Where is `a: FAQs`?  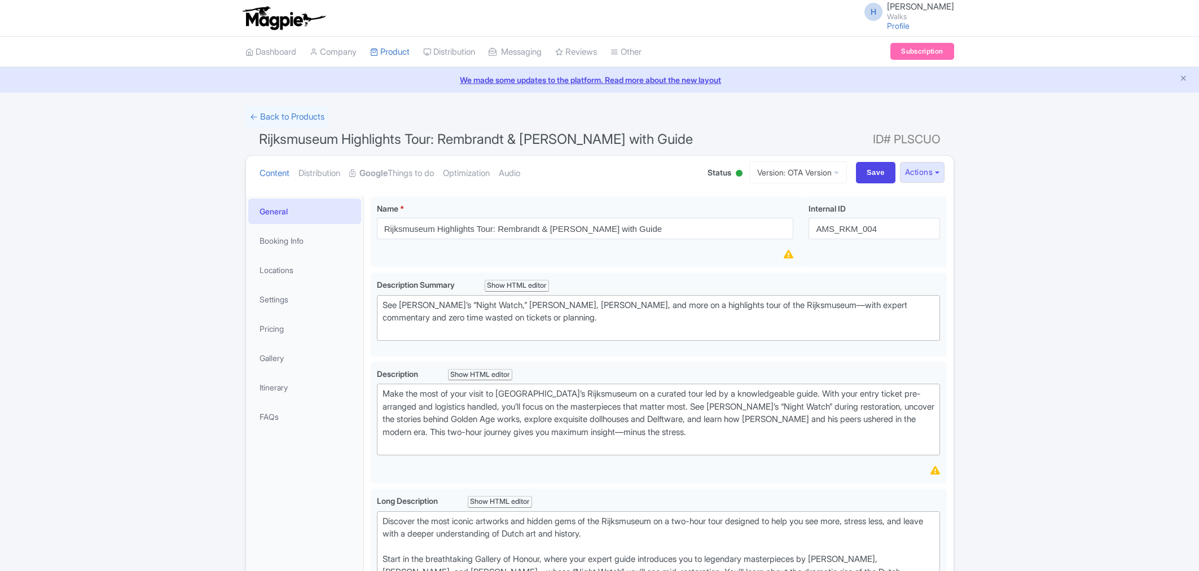
a: FAQs is located at coordinates (305, 416).